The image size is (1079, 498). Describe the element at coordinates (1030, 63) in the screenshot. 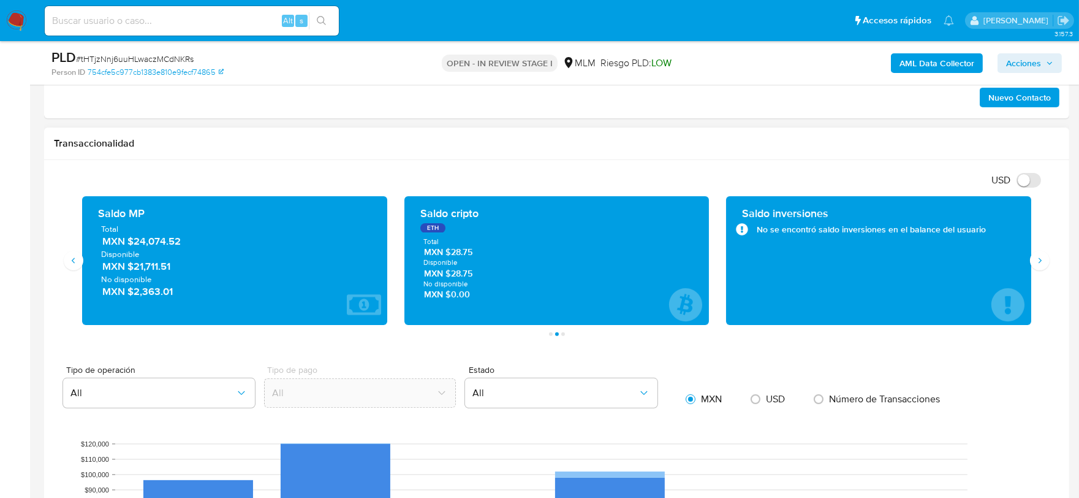

I see `button: Acciones` at that location.